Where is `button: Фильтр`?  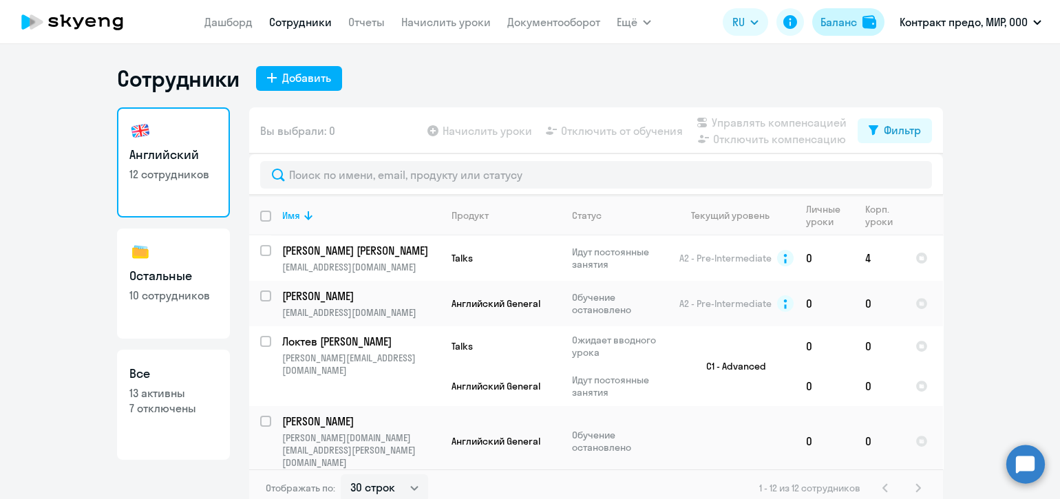
button: Фильтр is located at coordinates (895, 131).